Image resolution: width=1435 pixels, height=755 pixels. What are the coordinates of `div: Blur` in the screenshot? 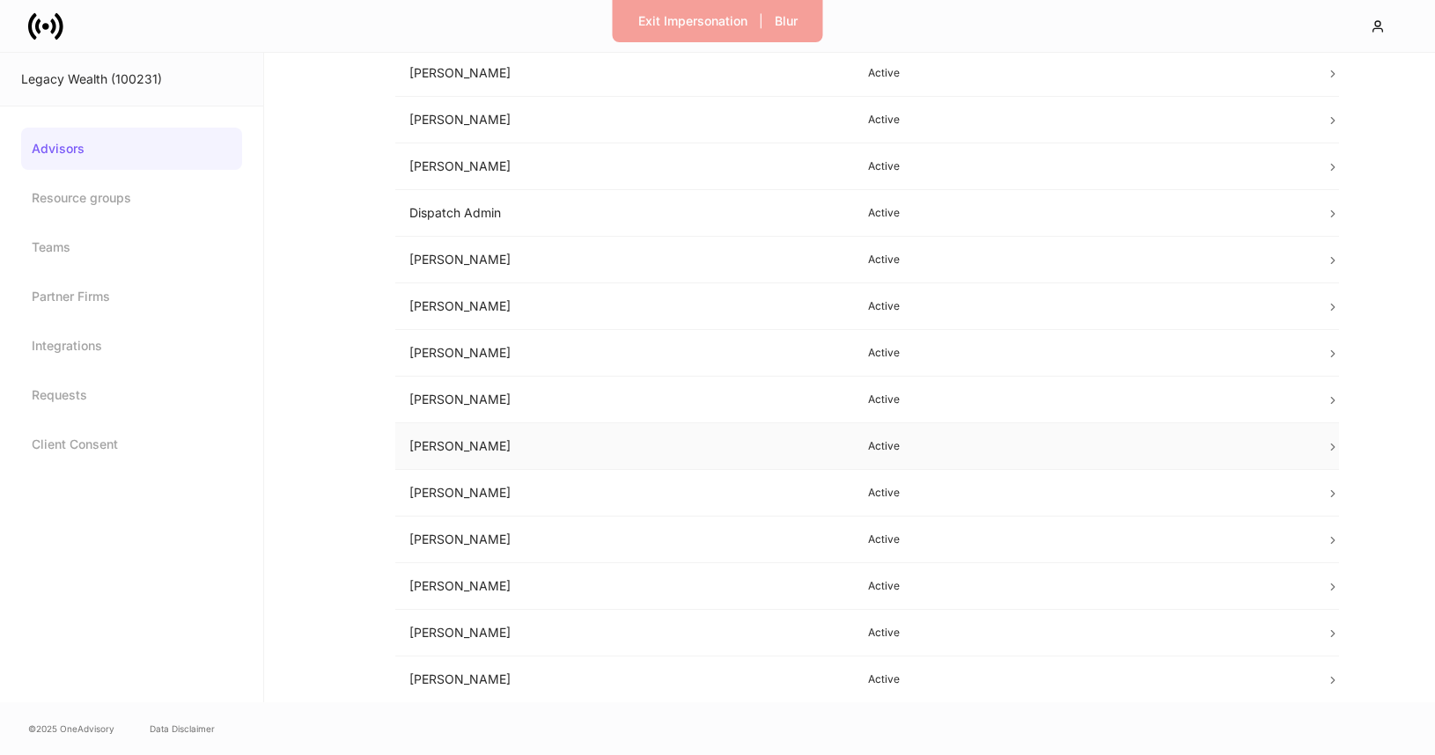 It's located at (786, 21).